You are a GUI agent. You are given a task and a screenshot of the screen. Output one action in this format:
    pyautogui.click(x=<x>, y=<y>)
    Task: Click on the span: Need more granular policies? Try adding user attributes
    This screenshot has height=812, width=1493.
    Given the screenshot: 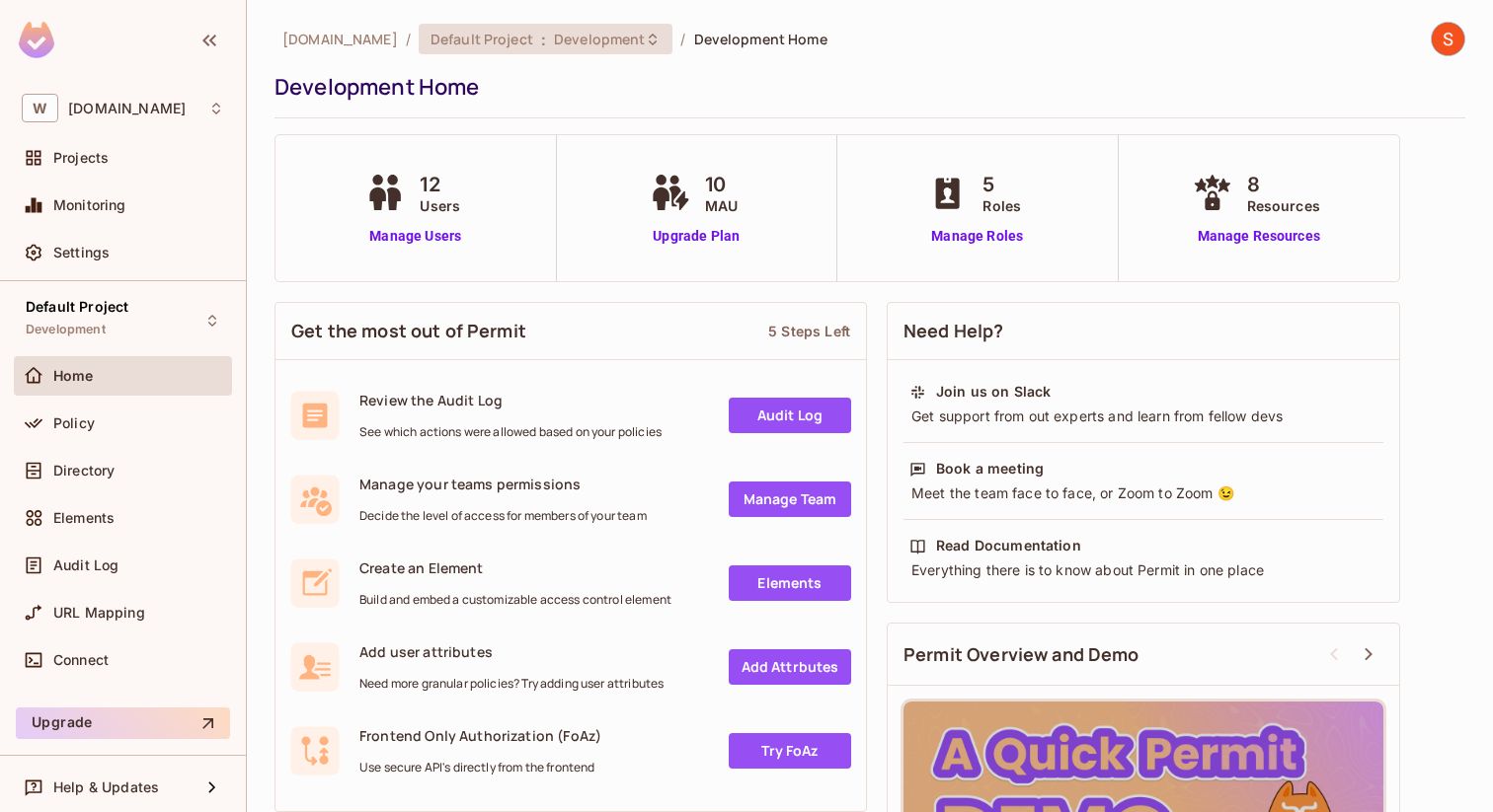 What is the action you would take?
    pyautogui.click(x=512, y=684)
    